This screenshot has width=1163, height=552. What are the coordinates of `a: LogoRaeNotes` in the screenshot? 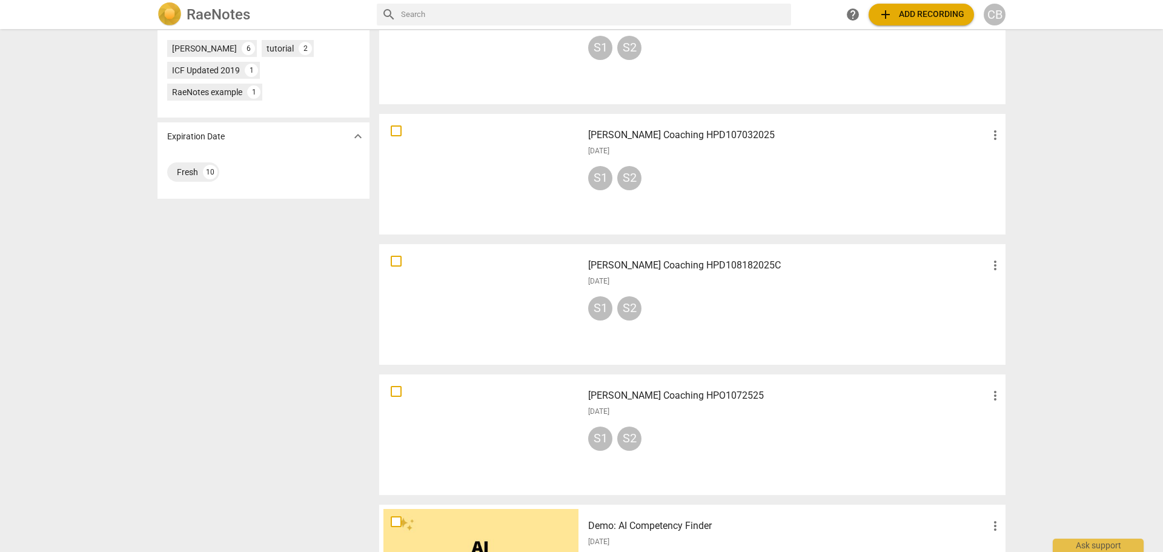 It's located at (262, 15).